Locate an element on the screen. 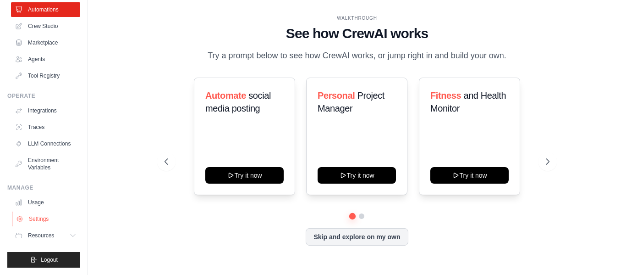  button: Resources is located at coordinates (45, 235).